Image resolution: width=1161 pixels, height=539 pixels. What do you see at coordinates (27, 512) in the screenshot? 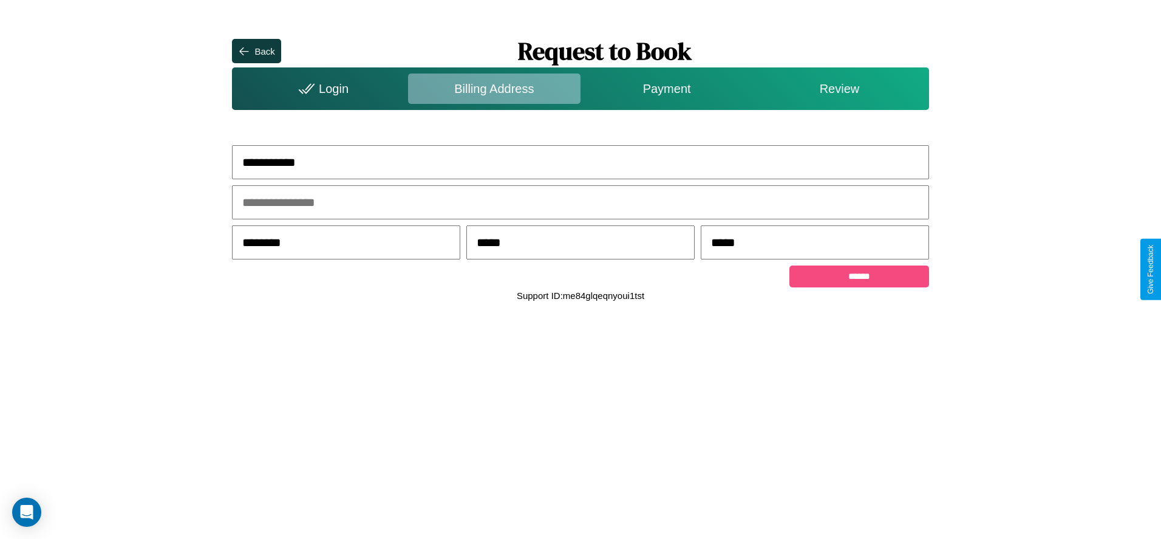
I see `div: Open Intercom Messenger` at bounding box center [27, 512].